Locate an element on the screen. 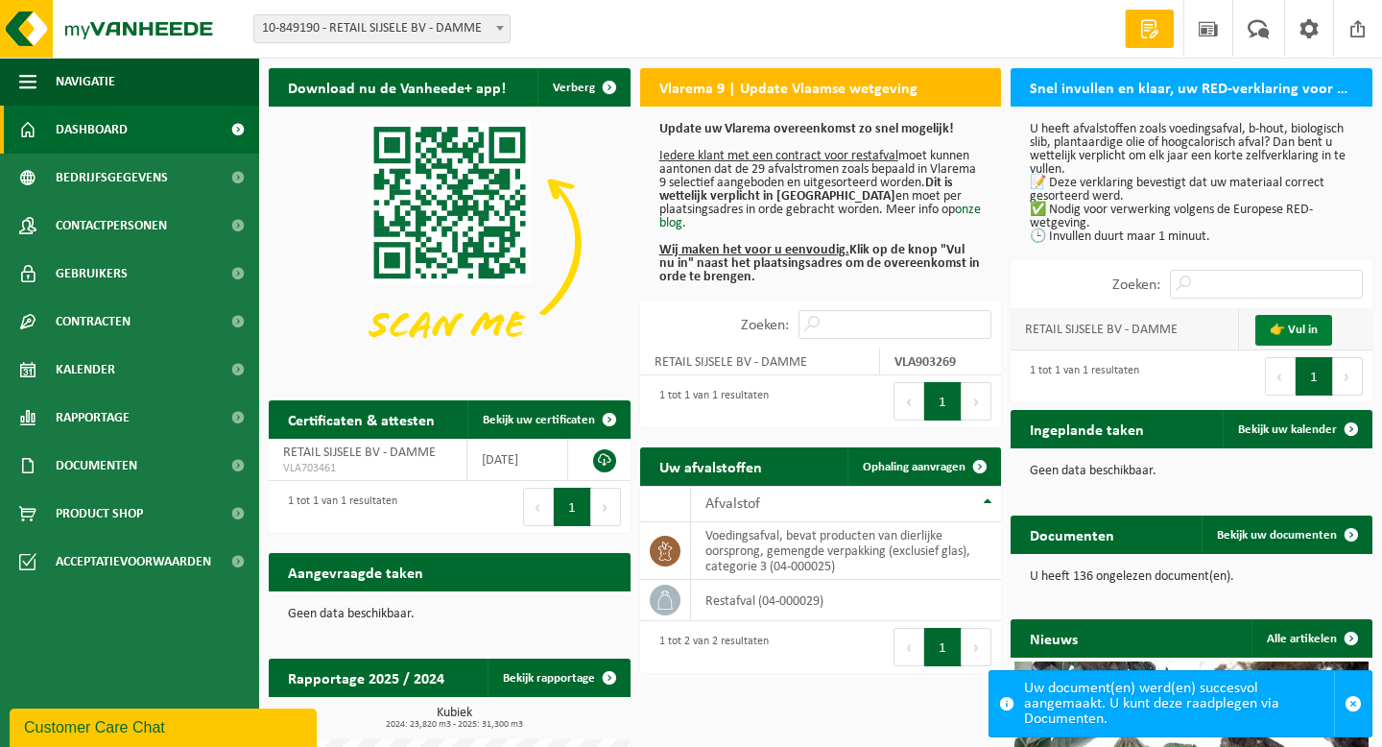  a: onze blog. is located at coordinates (820, 216).